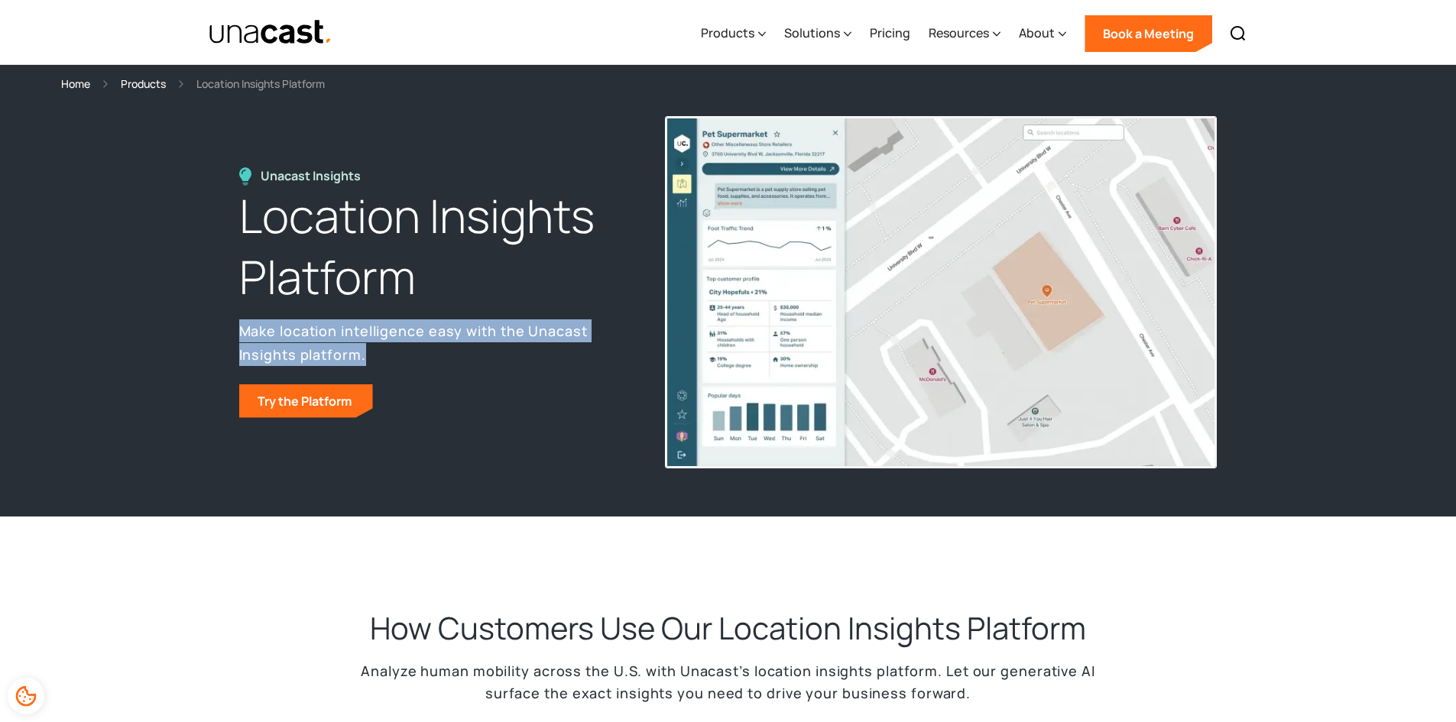  I want to click on img: Location Insights Platform icon, so click(245, 177).